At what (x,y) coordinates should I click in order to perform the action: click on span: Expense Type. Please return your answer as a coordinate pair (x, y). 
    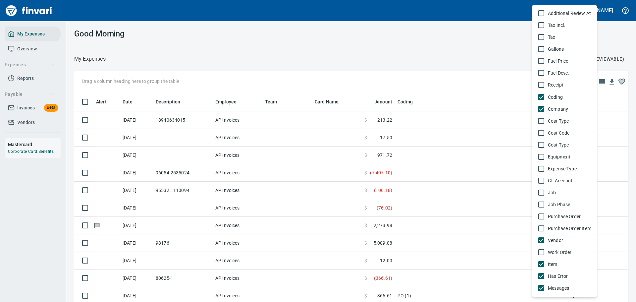
    Looking at the image, I should click on (570, 169).